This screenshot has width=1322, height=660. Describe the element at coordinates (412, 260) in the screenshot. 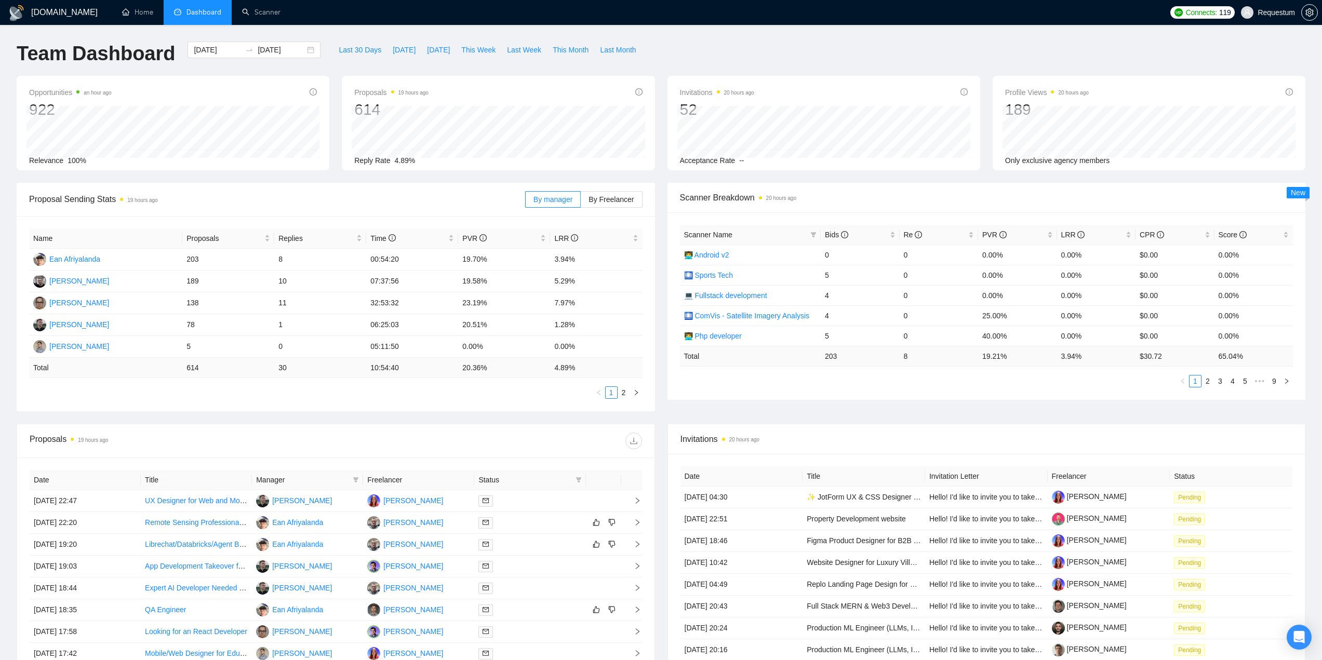

I see `td: 00:54:20` at that location.